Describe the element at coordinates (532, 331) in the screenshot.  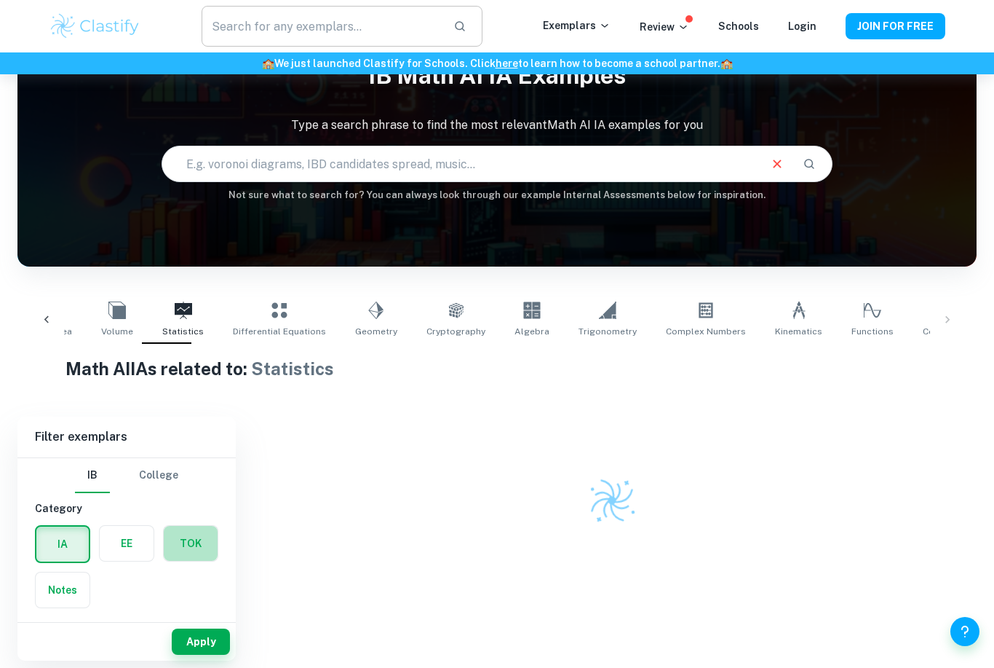
I see `span: Algebra` at that location.